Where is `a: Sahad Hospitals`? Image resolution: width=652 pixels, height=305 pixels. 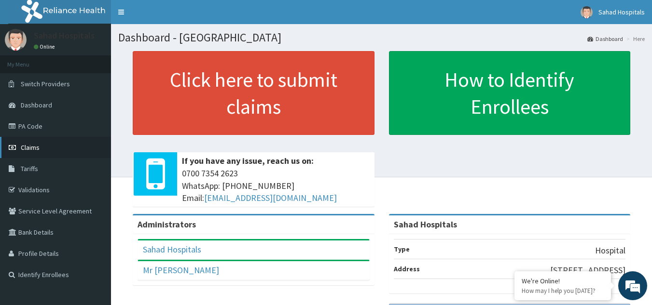 a: Sahad Hospitals is located at coordinates (172, 249).